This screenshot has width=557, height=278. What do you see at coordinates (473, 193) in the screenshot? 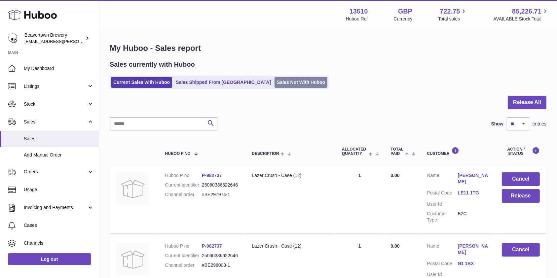
I see `a: LE11 1TG` at bounding box center [473, 193].